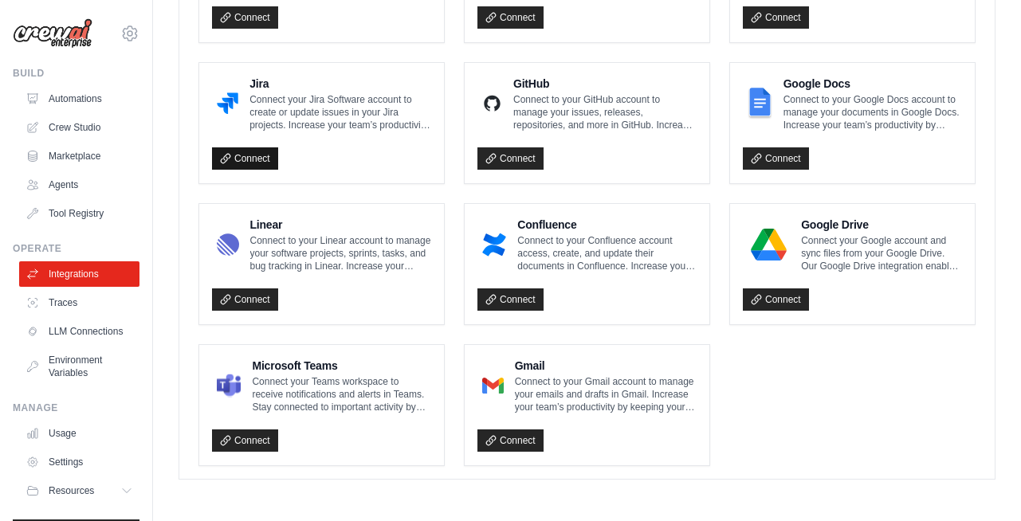  Describe the element at coordinates (79, 491) in the screenshot. I see `button: Resources` at that location.